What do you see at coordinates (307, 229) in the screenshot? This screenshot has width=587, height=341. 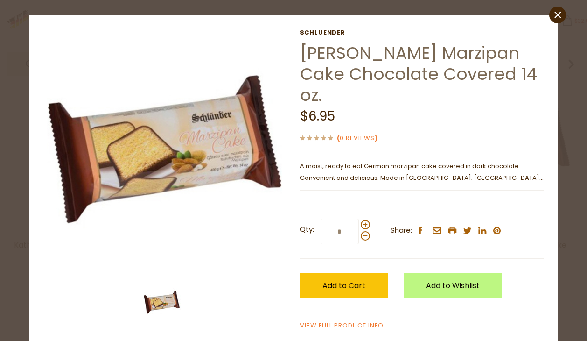 I see `strong: Qty:` at bounding box center [307, 229].